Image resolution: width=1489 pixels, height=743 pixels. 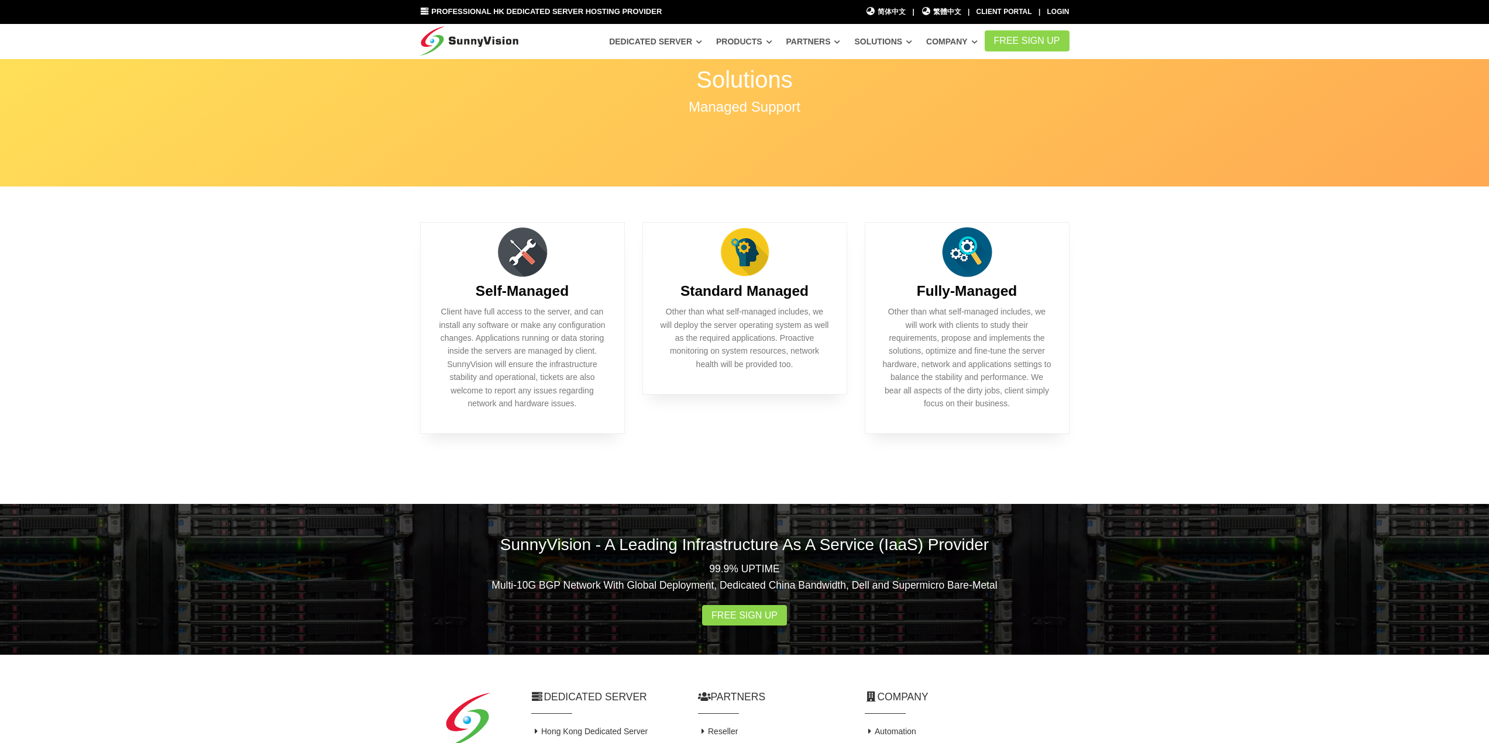 I want to click on p: Solutions, so click(x=745, y=80).